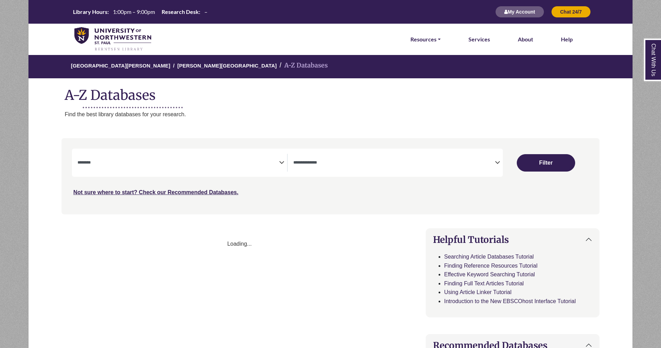 This screenshot has height=348, width=661. Describe the element at coordinates (140, 12) in the screenshot. I see `a: Hours Today` at that location.